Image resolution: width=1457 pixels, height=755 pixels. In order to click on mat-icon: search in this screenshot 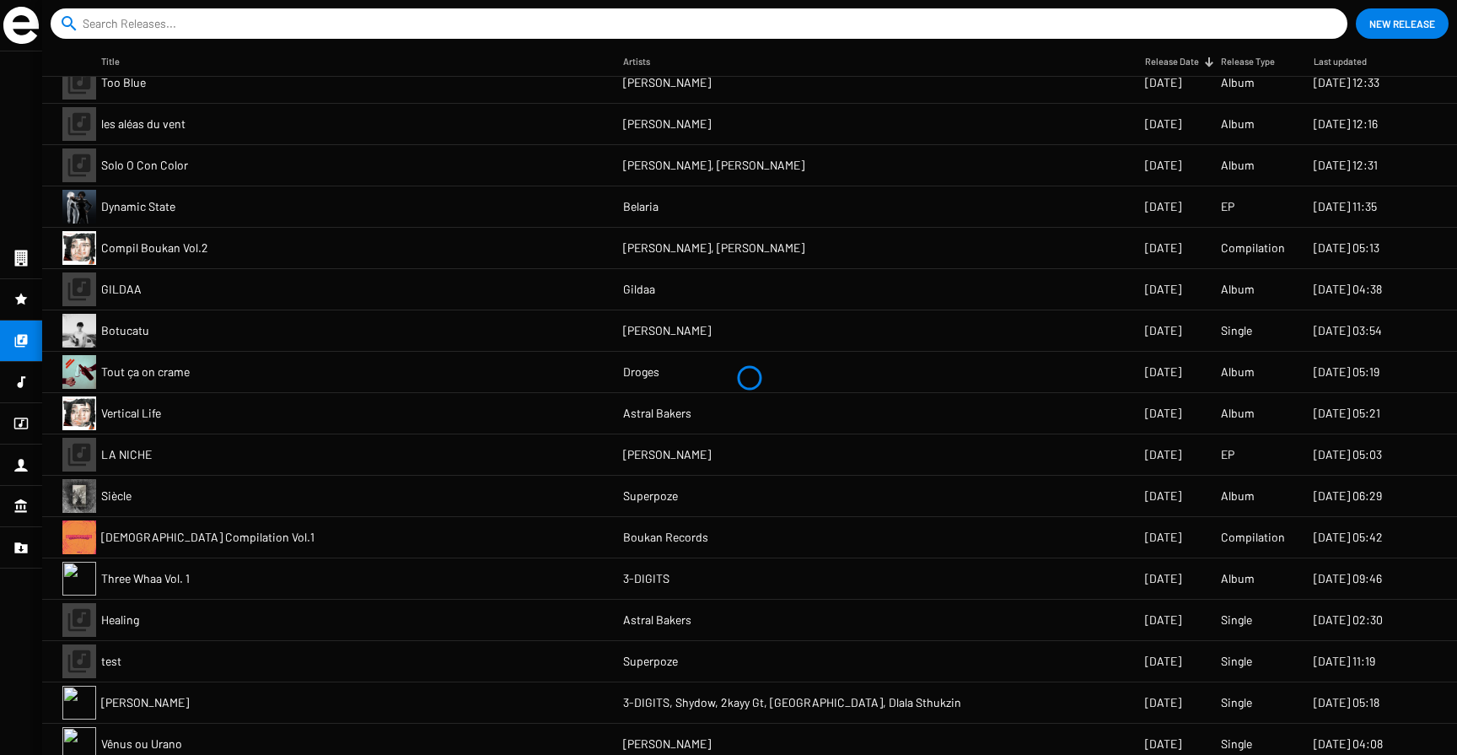, I will do `click(69, 24)`.